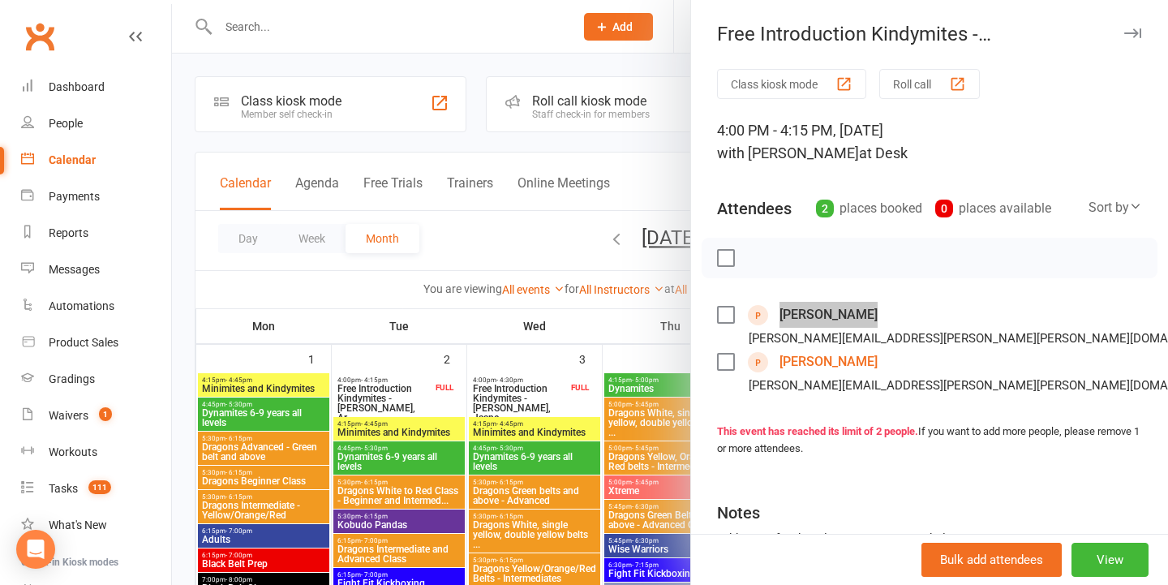 This screenshot has height=585, width=1168. Describe the element at coordinates (68, 415) in the screenshot. I see `div: Waivers` at that location.